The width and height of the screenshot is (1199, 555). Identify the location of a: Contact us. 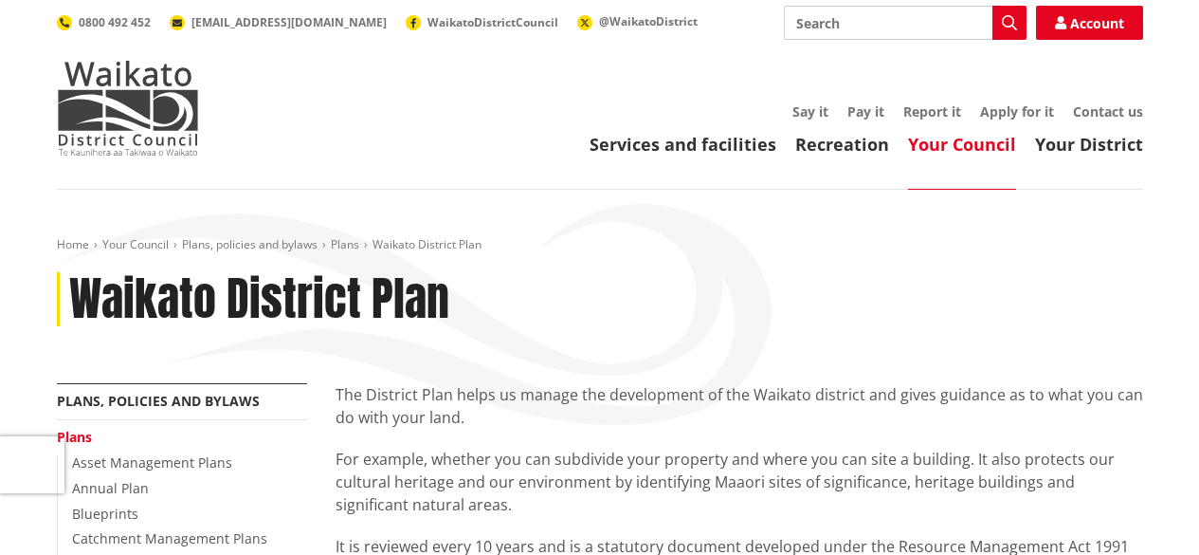
(1108, 111).